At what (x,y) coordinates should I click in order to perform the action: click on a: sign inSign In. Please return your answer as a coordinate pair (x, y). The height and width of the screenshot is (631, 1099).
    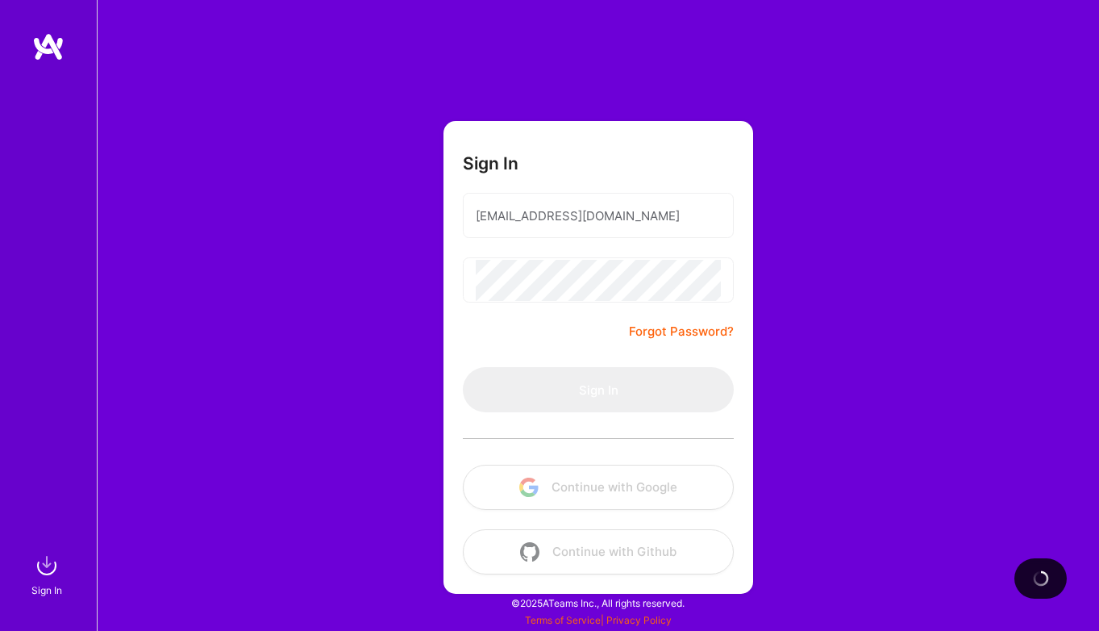
    Looking at the image, I should click on (48, 573).